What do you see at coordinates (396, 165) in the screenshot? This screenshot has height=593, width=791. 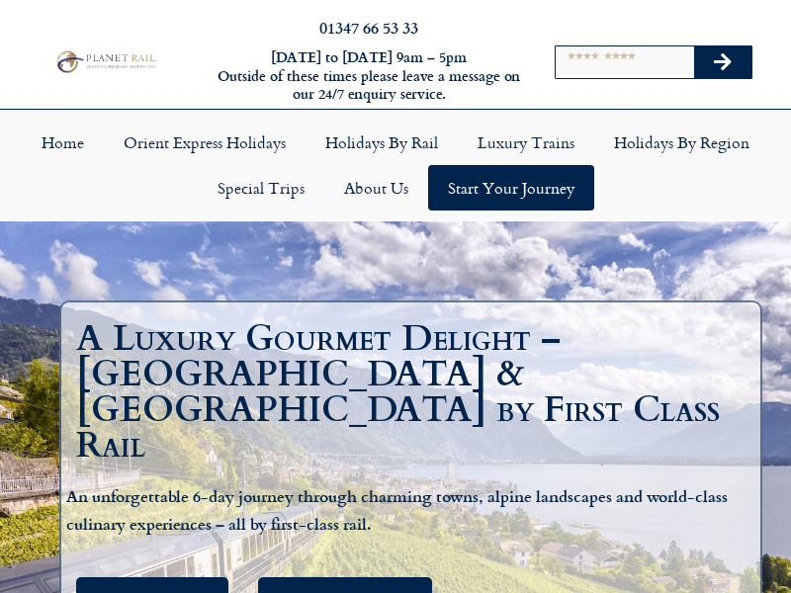 I see `nav: Menu` at bounding box center [396, 165].